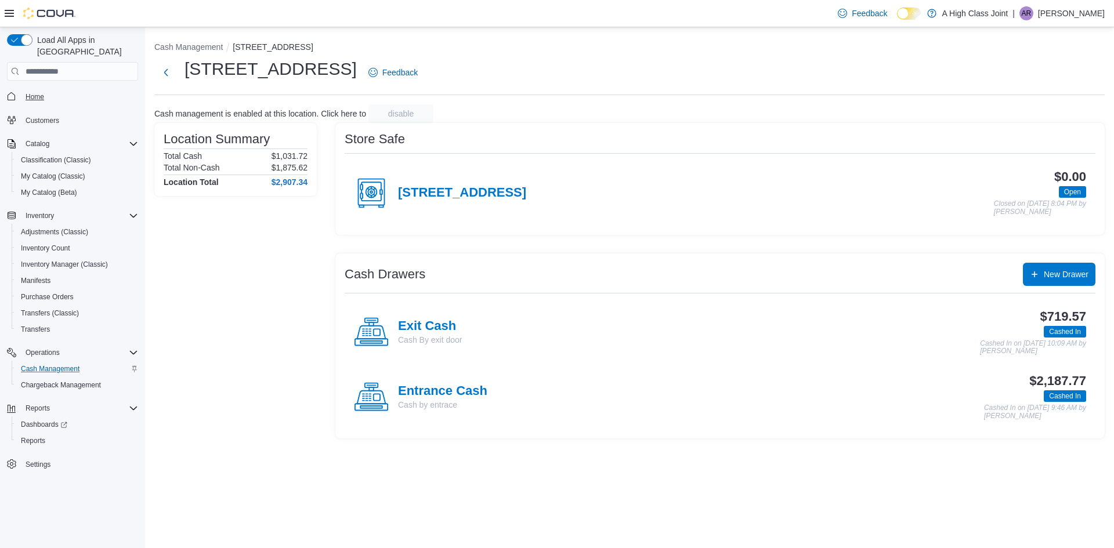  What do you see at coordinates (73, 293) in the screenshot?
I see `nav: Complex example` at bounding box center [73, 293].